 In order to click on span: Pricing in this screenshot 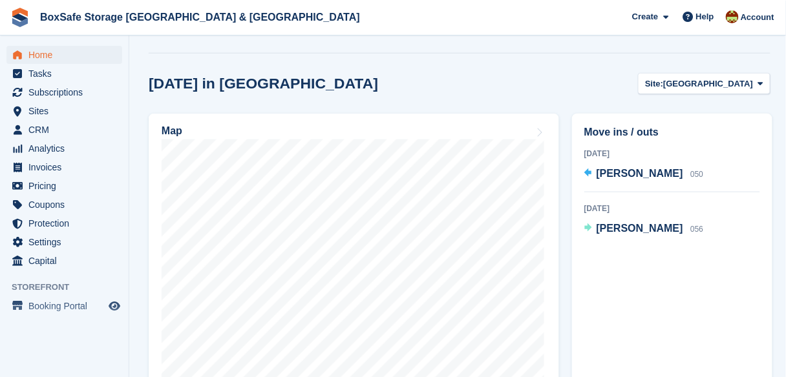, I will do `click(67, 186)`.